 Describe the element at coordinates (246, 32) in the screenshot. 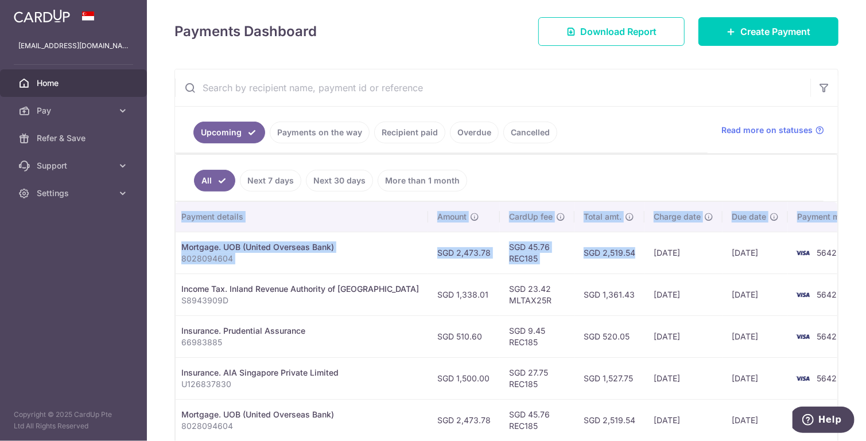

I see `h4: Payments Dashboard` at that location.